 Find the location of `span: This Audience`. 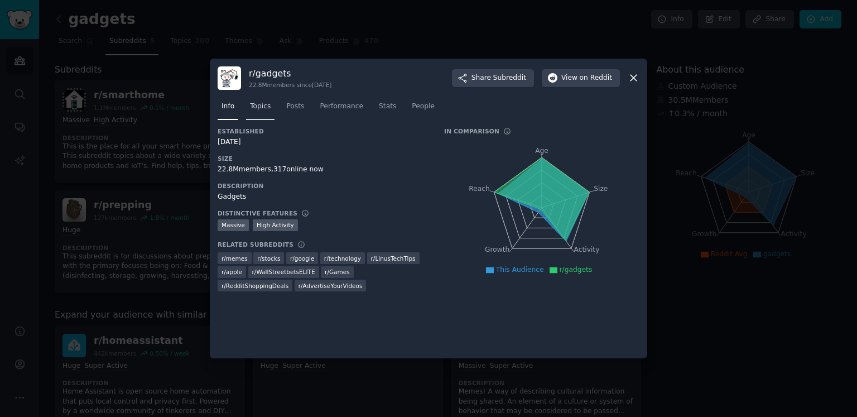

span: This Audience is located at coordinates (520, 269).